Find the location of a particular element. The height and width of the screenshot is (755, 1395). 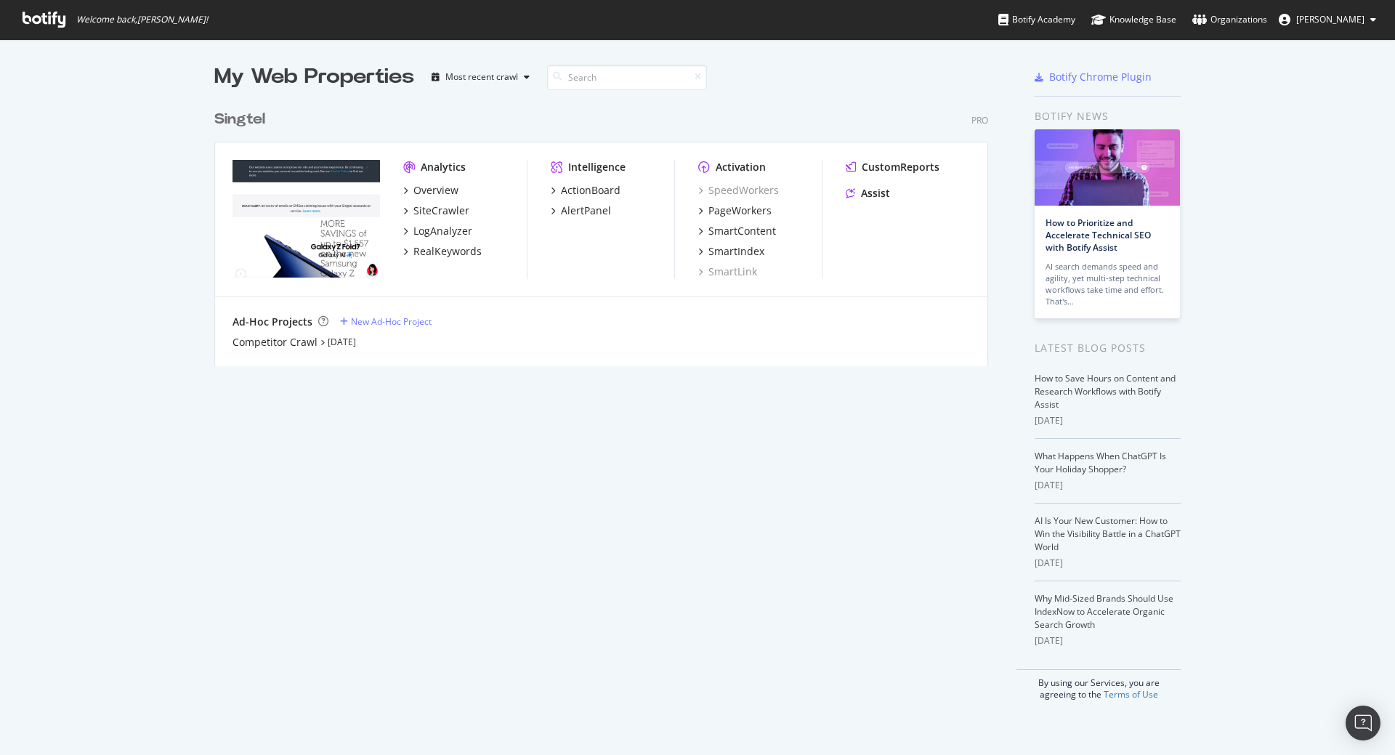

a: CustomReports is located at coordinates (892, 167).